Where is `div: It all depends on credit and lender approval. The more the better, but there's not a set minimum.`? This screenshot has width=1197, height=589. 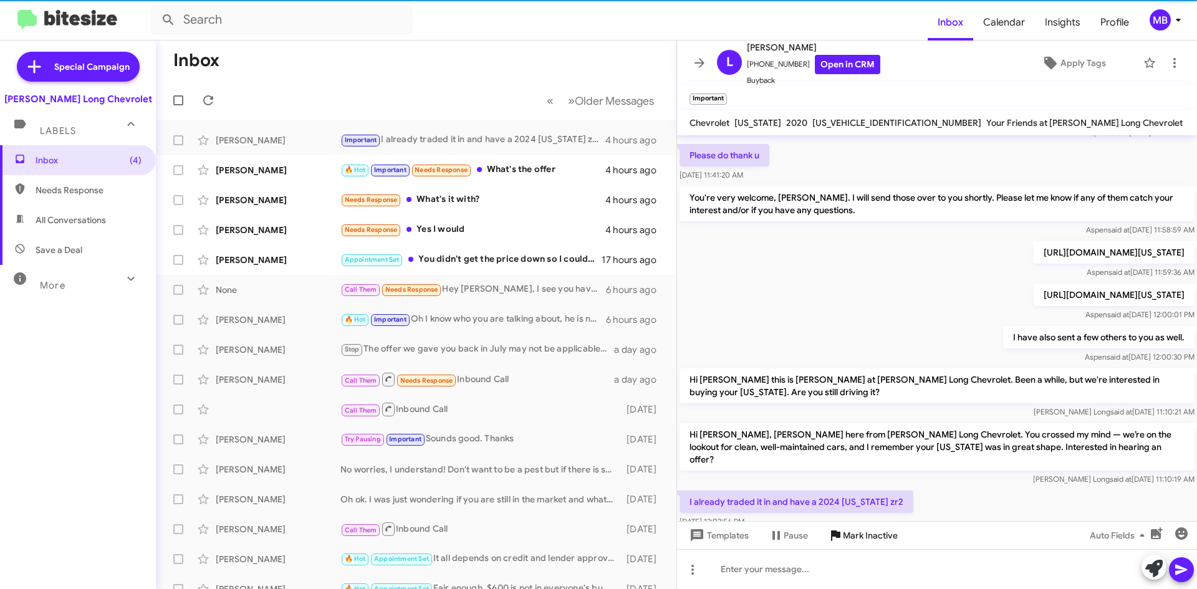
div: It all depends on credit and lender approval. The more the better, but there's not a set minimum. is located at coordinates (480, 559).